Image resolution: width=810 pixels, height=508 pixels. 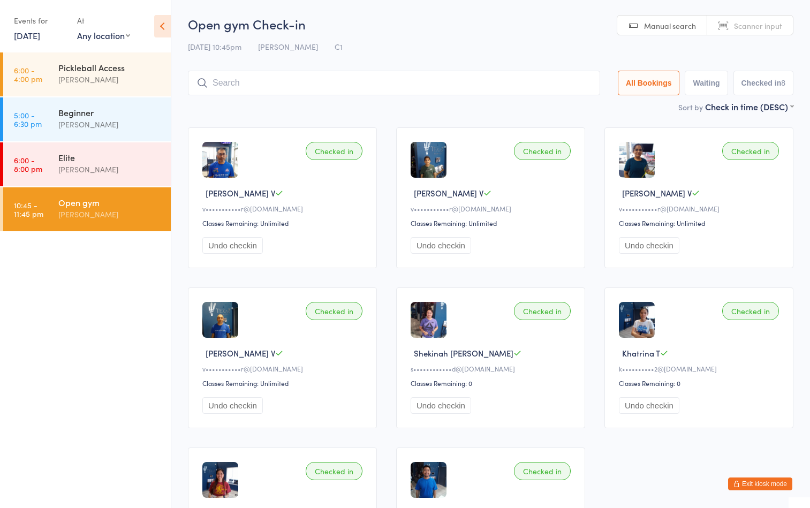 I want to click on img: image1754522651.png, so click(x=220, y=160).